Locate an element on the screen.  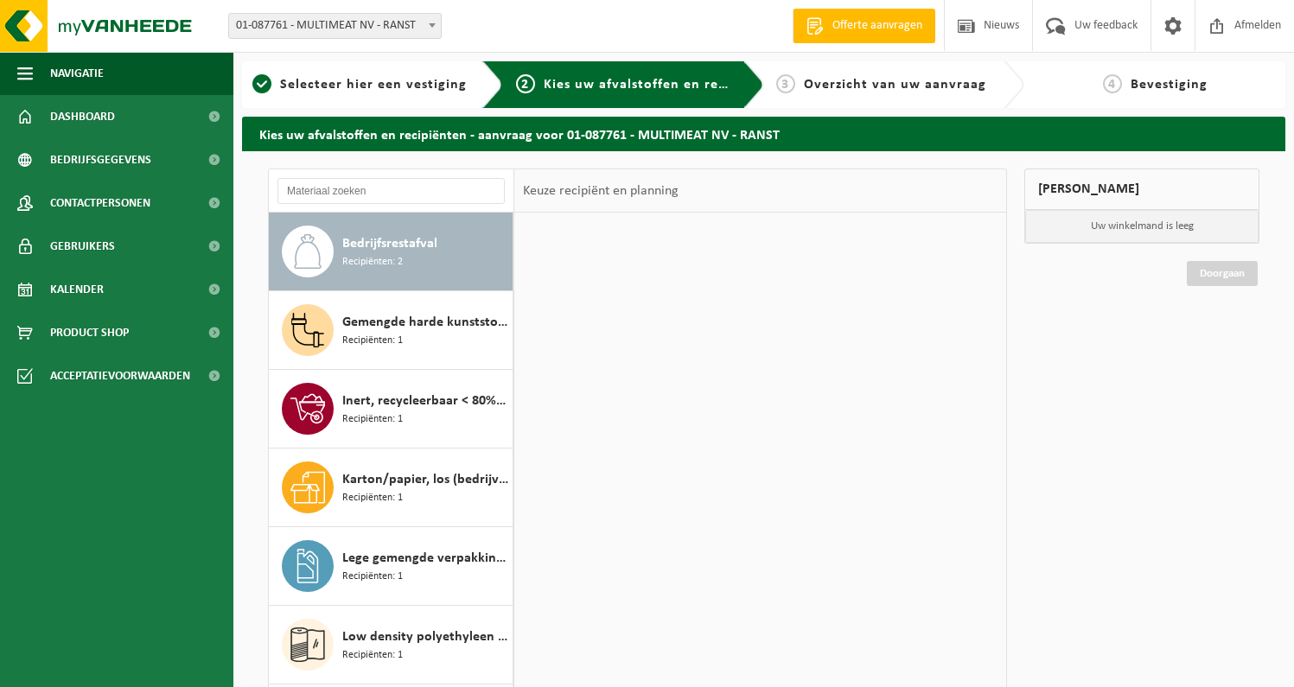
span: Gemengde harde kunststoffen (PE, PP en PVC), recycleerbaar (industrieel) is located at coordinates (425, 322).